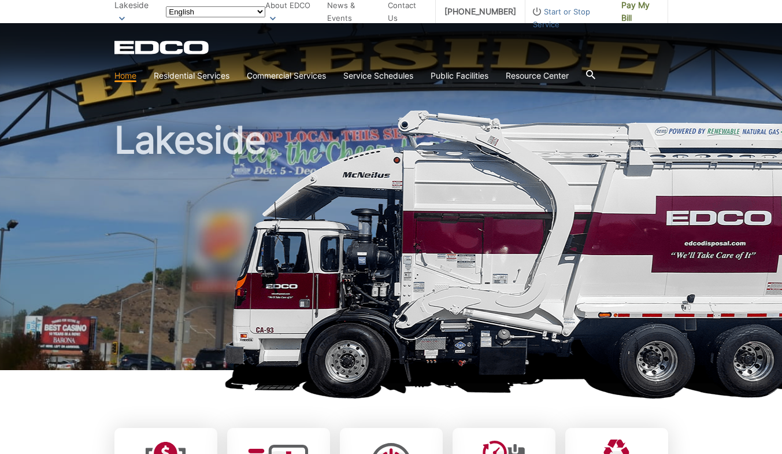 The height and width of the screenshot is (454, 782). Describe the element at coordinates (191, 76) in the screenshot. I see `a: Residential Services` at that location.